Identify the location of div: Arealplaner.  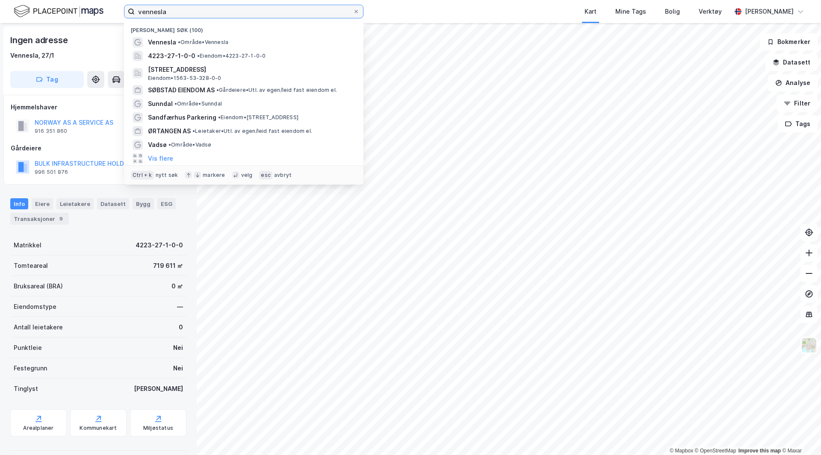
(38, 428).